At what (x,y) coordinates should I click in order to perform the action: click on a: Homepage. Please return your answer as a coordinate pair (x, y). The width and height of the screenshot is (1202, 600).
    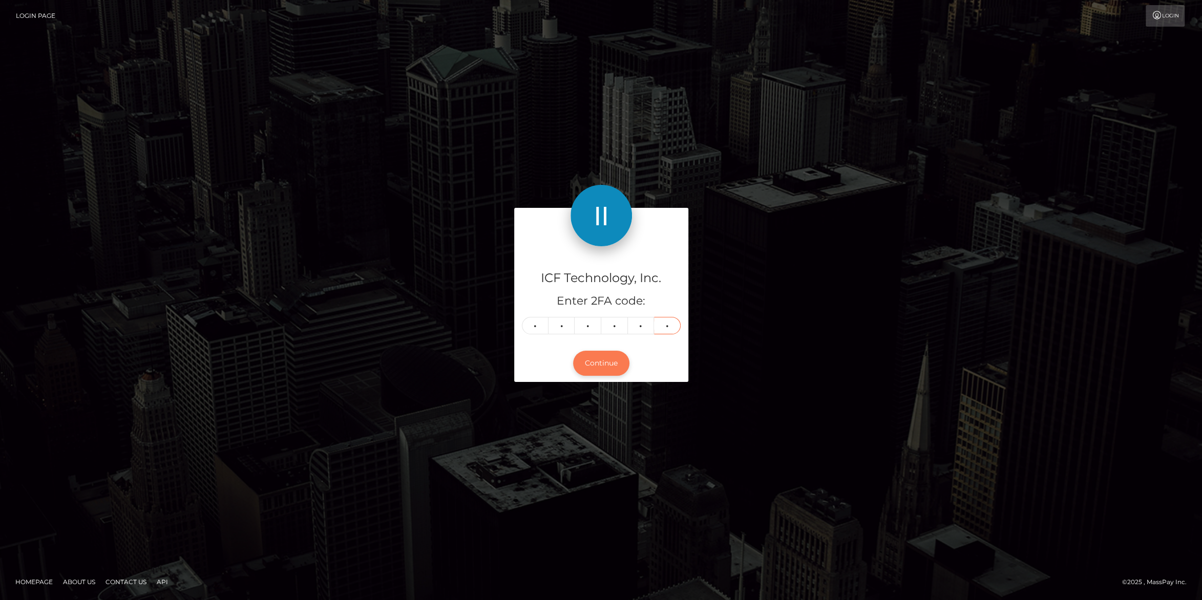
    Looking at the image, I should click on (34, 582).